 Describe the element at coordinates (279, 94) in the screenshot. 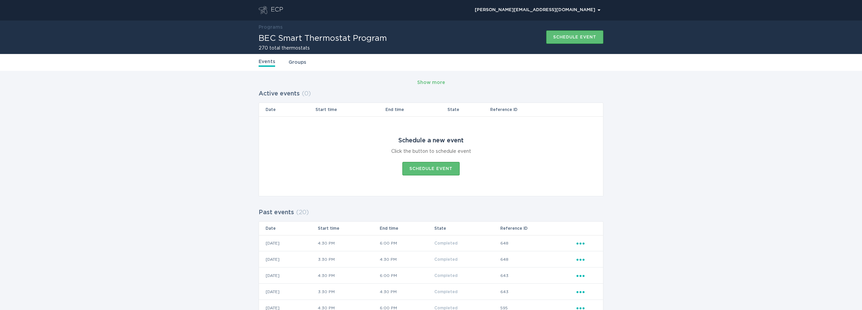

I see `h2: Active events` at that location.